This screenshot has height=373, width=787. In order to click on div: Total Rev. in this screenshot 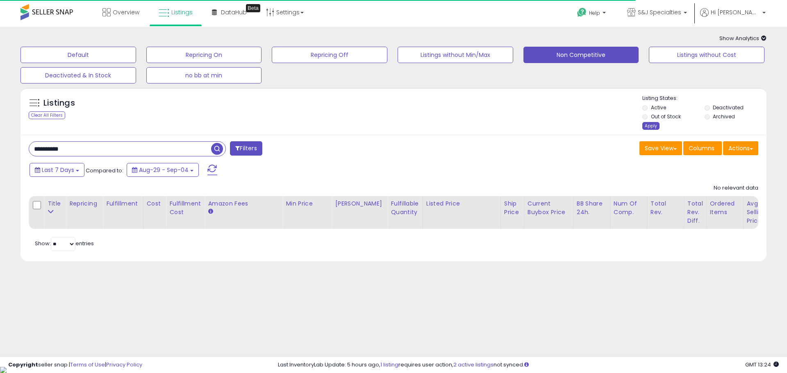, I will do `click(665, 208)`.